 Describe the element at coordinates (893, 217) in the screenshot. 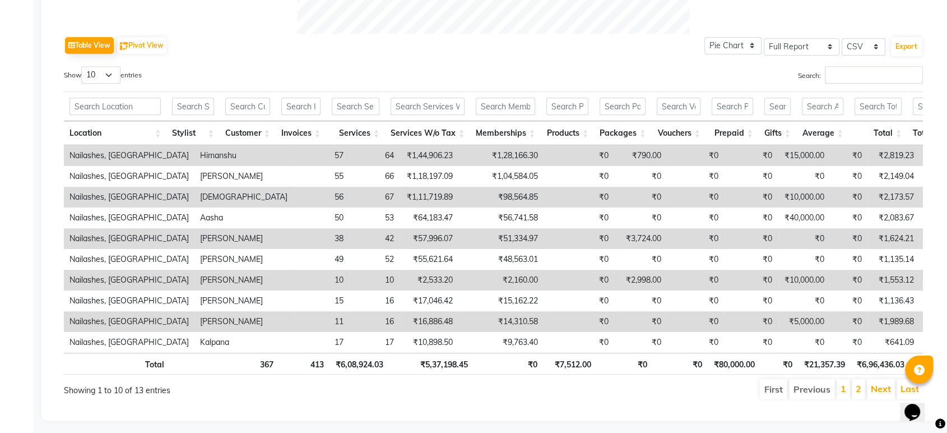

I see `td: ₹2,083.67` at that location.